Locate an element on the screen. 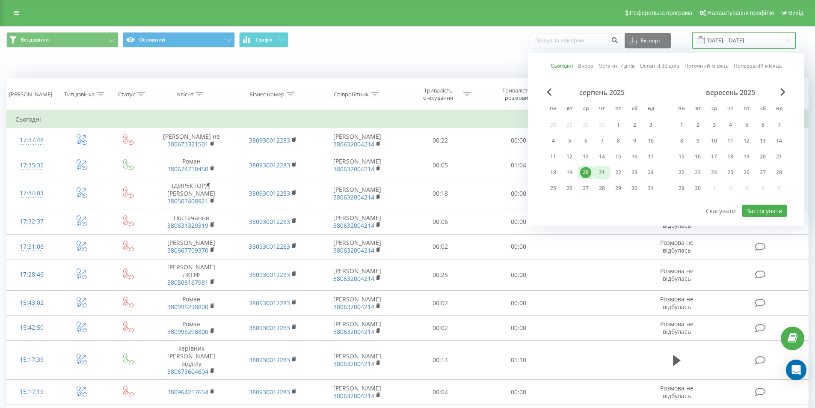  div: пт 19 вер 2025 р. is located at coordinates (746, 157).